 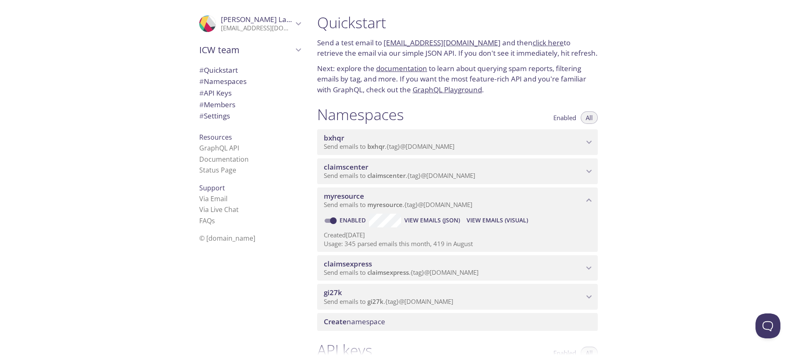 I want to click on a: GraphQL Playground, so click(x=447, y=89).